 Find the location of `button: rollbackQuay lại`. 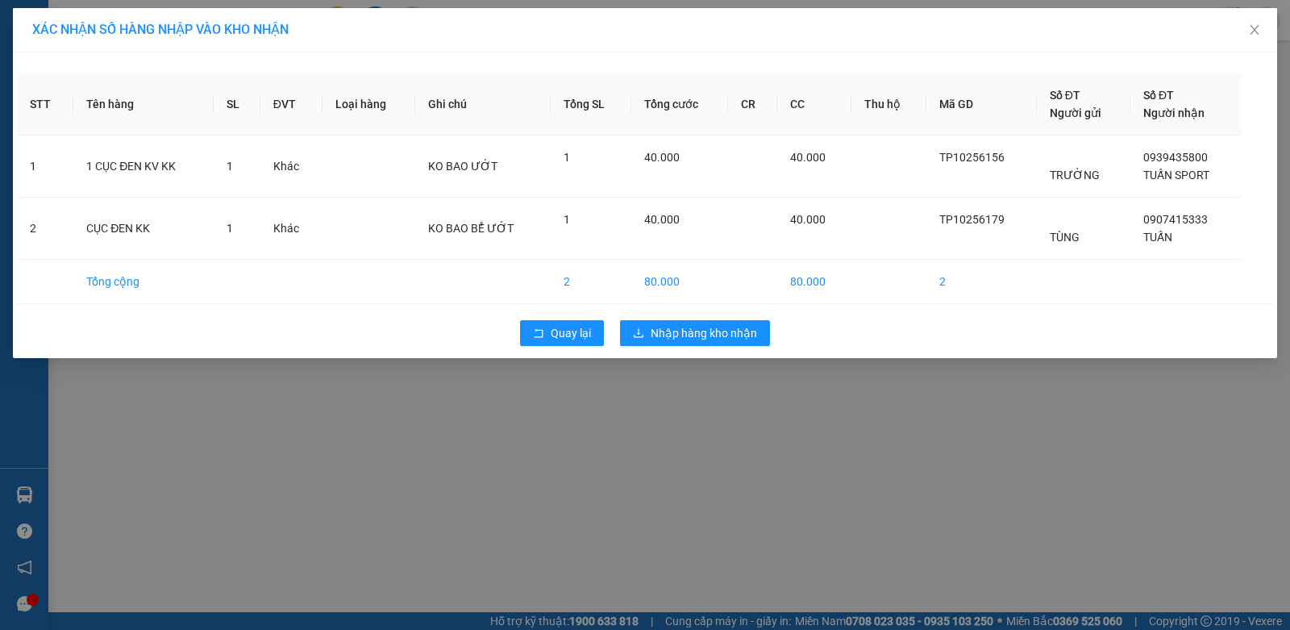

button: rollbackQuay lại is located at coordinates (562, 333).